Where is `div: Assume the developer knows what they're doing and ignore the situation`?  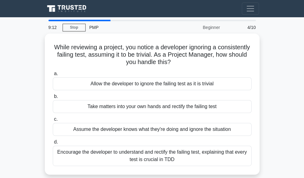 div: Assume the developer knows what they're doing and ignore the situation is located at coordinates (152, 129).